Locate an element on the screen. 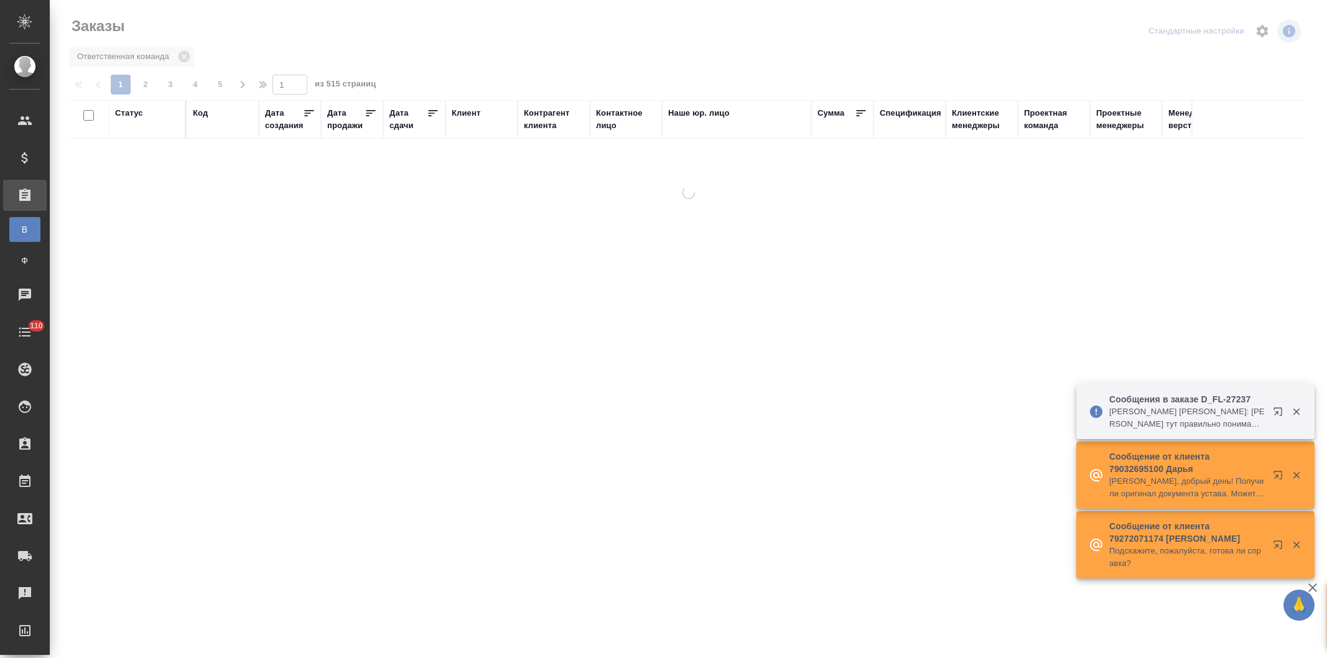 The width and height of the screenshot is (1327, 658). div: Контрагент клиента is located at coordinates (554, 119).